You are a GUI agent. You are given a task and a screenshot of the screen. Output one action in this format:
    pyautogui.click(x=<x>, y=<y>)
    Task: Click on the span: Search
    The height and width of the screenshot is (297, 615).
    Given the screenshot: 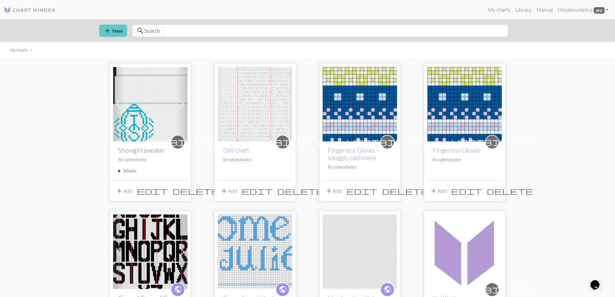 What is the action you would take?
    pyautogui.click(x=152, y=31)
    